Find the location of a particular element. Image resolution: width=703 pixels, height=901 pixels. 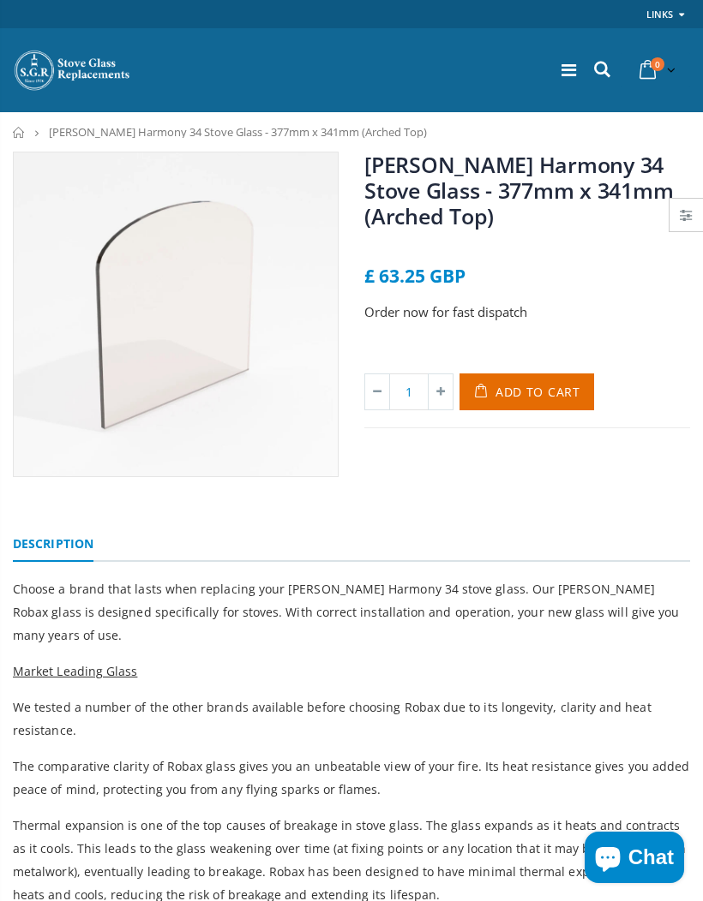

a: Menu is located at coordinates (568, 69).